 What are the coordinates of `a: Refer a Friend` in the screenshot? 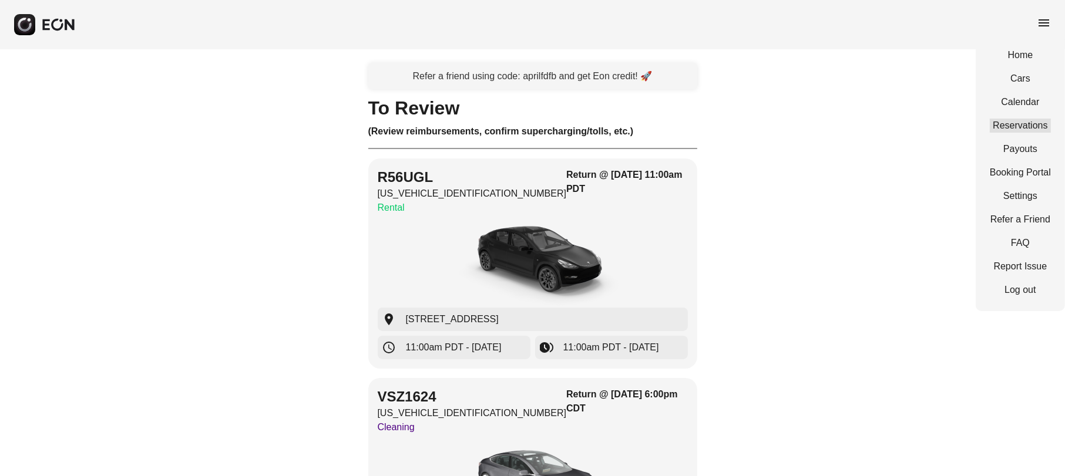 It's located at (1020, 220).